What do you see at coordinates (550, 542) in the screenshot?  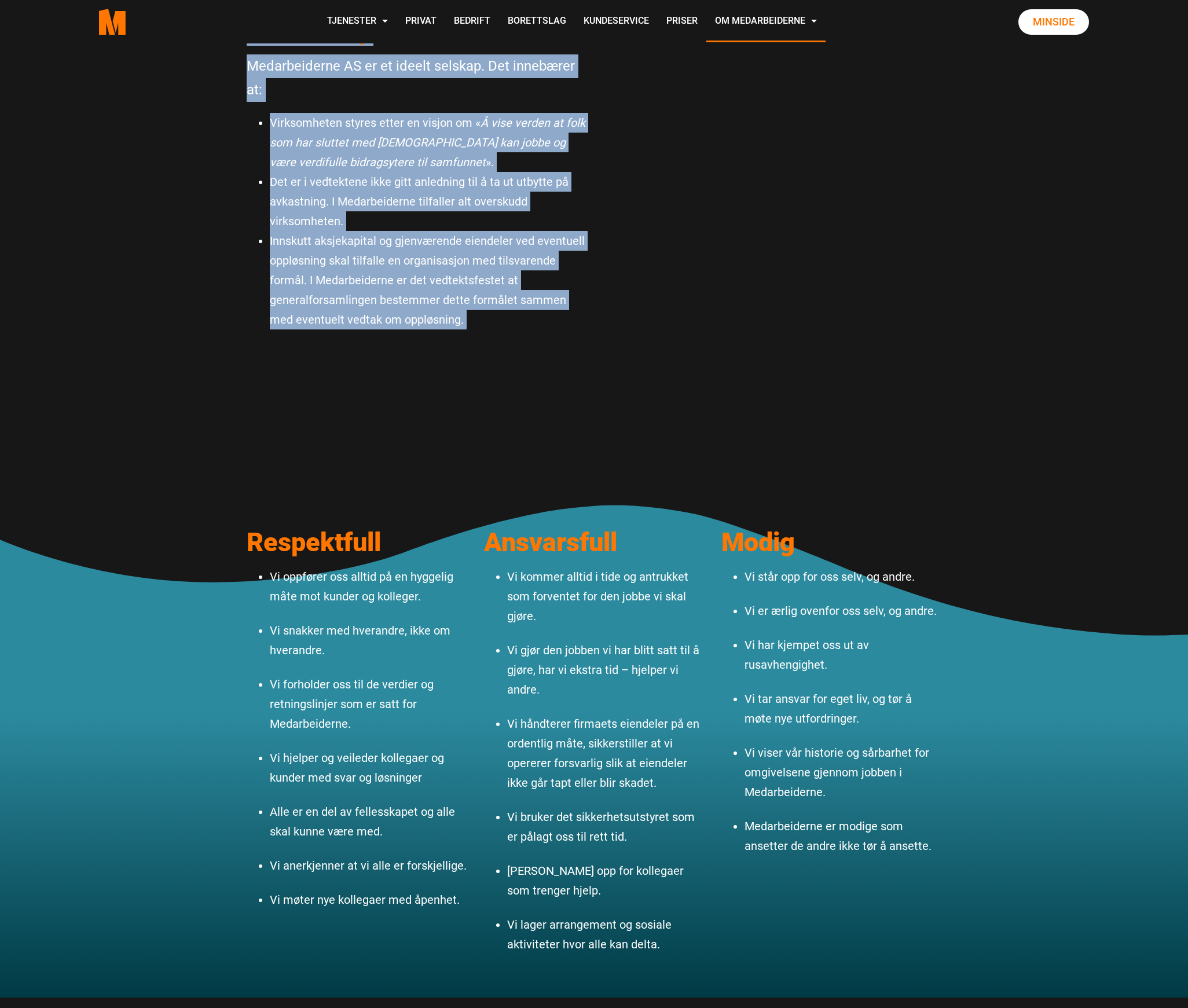 I see `span: Ansvarsfull` at bounding box center [550, 542].